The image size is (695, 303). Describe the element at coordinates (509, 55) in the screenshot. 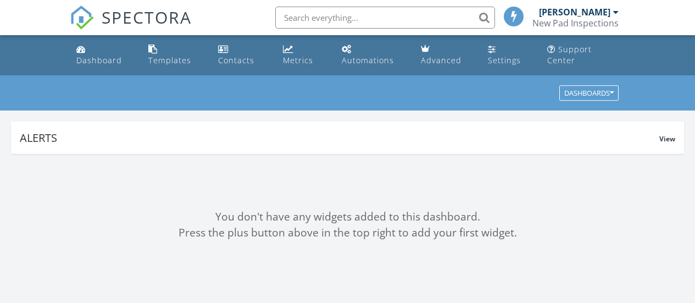

I see `a: Settings` at that location.